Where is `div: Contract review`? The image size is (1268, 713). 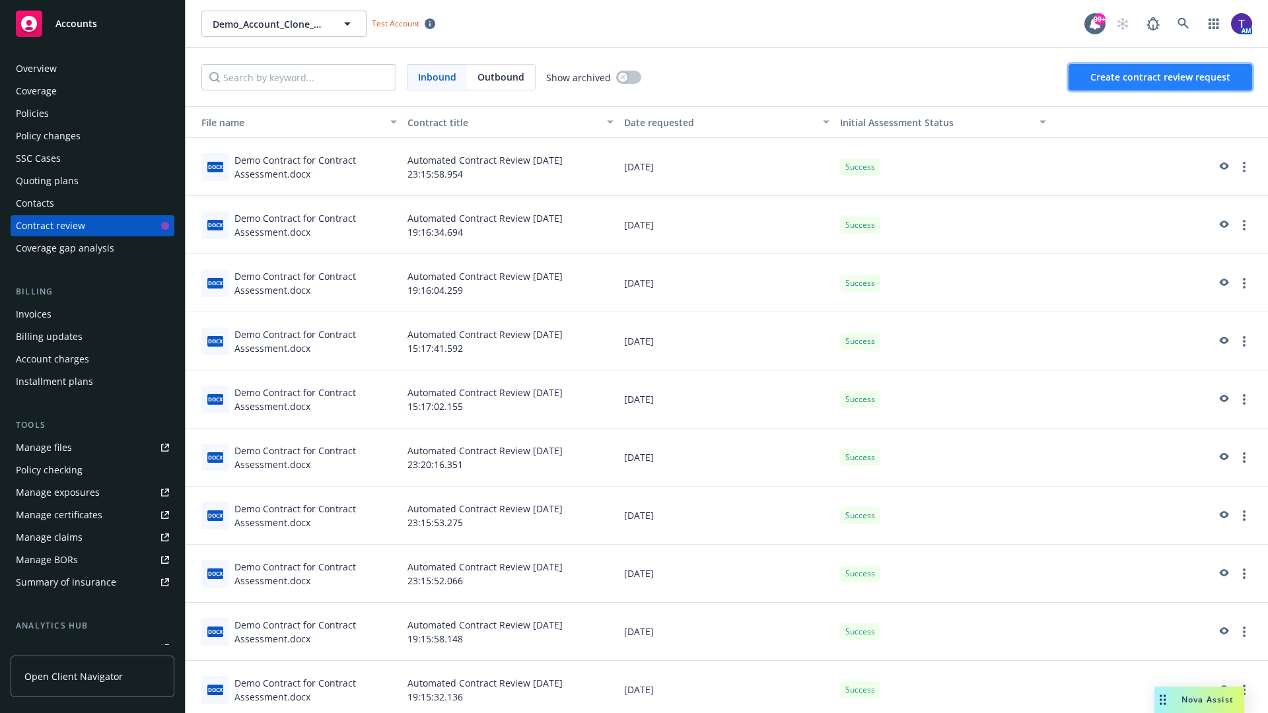
div: Contract review is located at coordinates (50, 226).